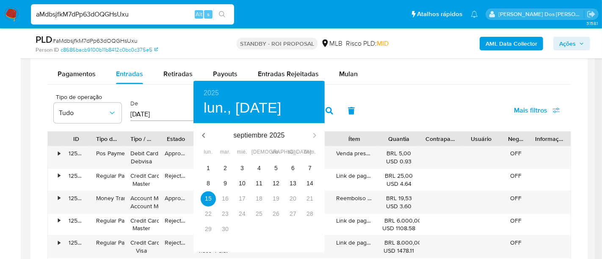 This screenshot has height=259, width=602. I want to click on button: 6, so click(293, 168).